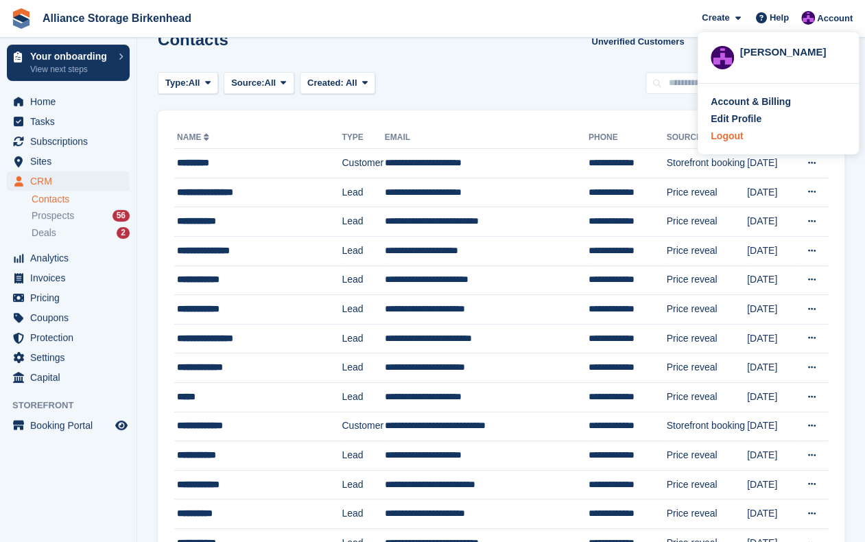  What do you see at coordinates (44, 233) in the screenshot?
I see `span: Deals` at bounding box center [44, 233].